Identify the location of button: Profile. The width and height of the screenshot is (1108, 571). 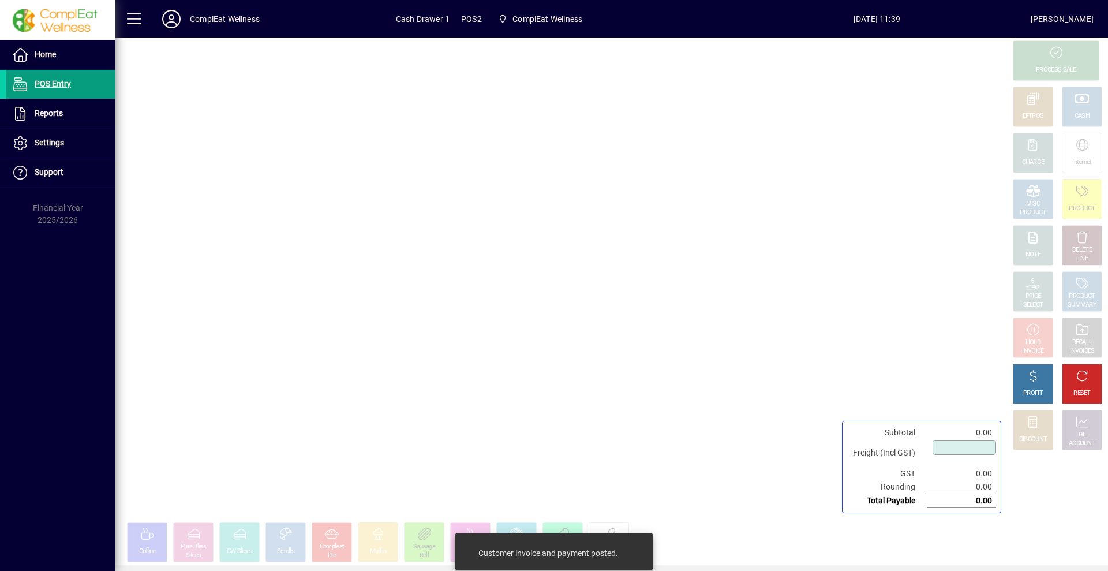
(171, 19).